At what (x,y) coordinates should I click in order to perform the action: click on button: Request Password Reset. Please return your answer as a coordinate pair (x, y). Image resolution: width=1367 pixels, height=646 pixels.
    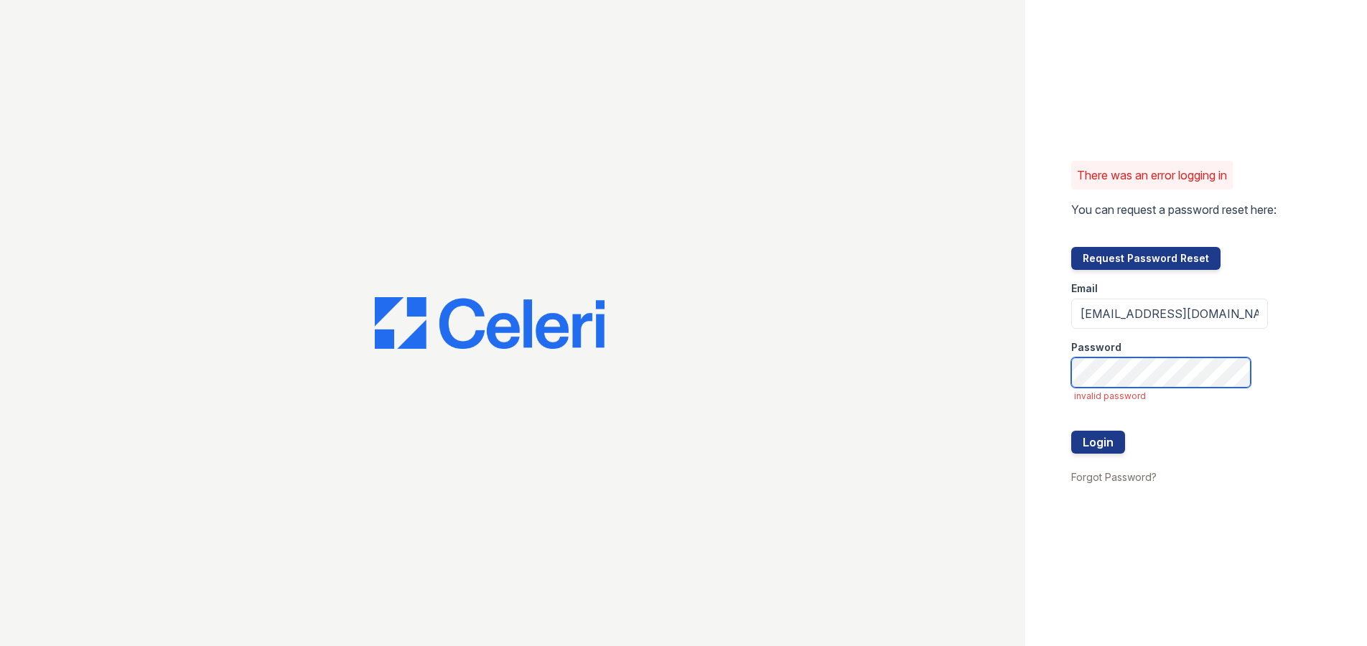
    Looking at the image, I should click on (1146, 258).